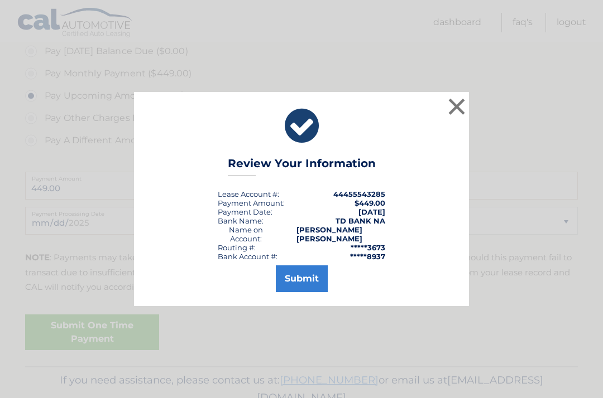  Describe the element at coordinates (359, 194) in the screenshot. I see `strong: 44455543285` at that location.